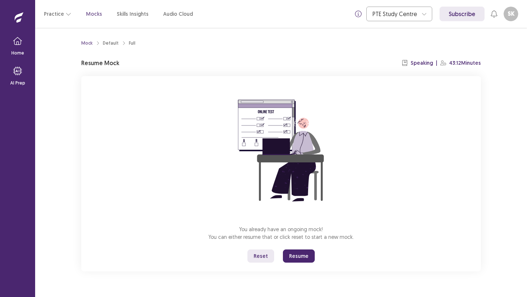  What do you see at coordinates (87, 43) in the screenshot?
I see `div: Mock` at bounding box center [87, 43].